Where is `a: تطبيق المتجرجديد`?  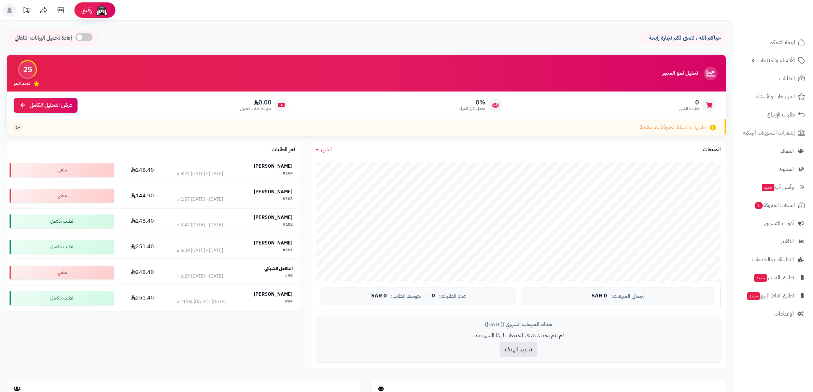
a: تطبيق المتجرجديد is located at coordinates (773, 278).